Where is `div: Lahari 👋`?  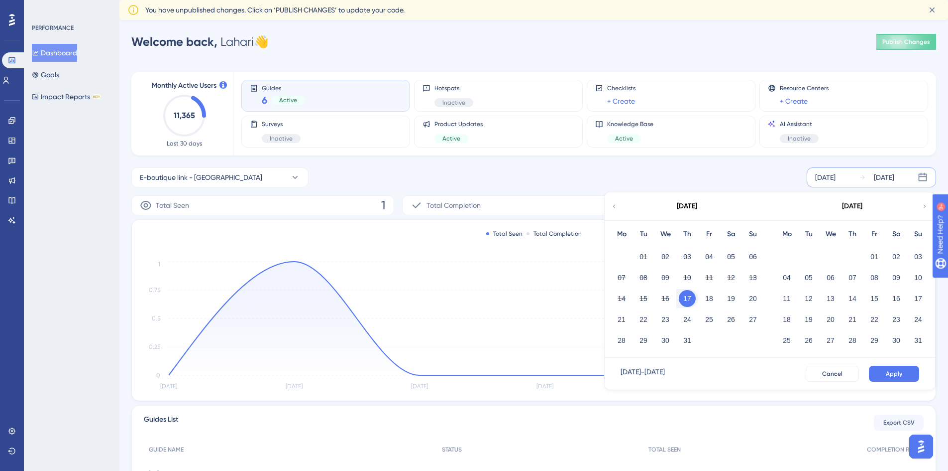
div: Lahari 👋 is located at coordinates (200, 42).